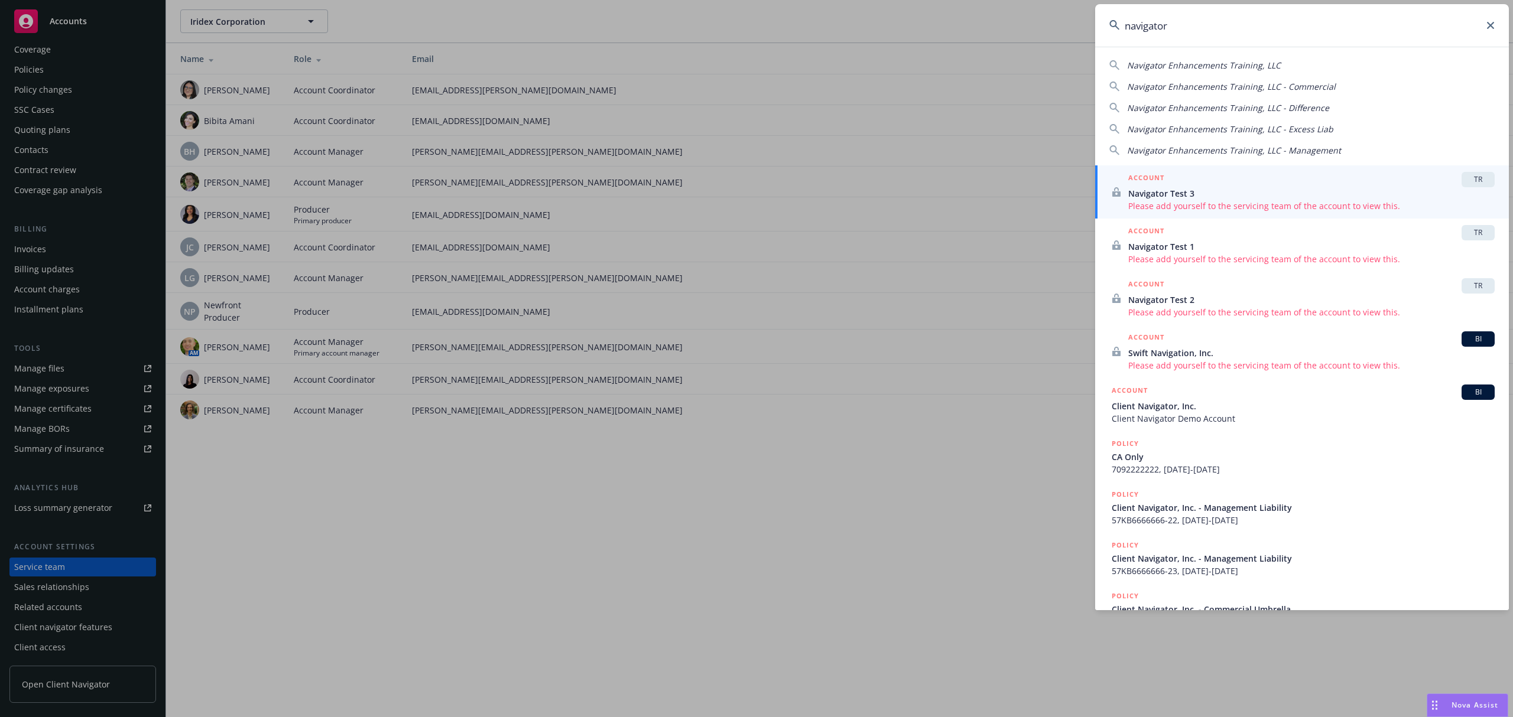 This screenshot has height=717, width=1513. I want to click on span: Swift Navigation, Inc., so click(1311, 353).